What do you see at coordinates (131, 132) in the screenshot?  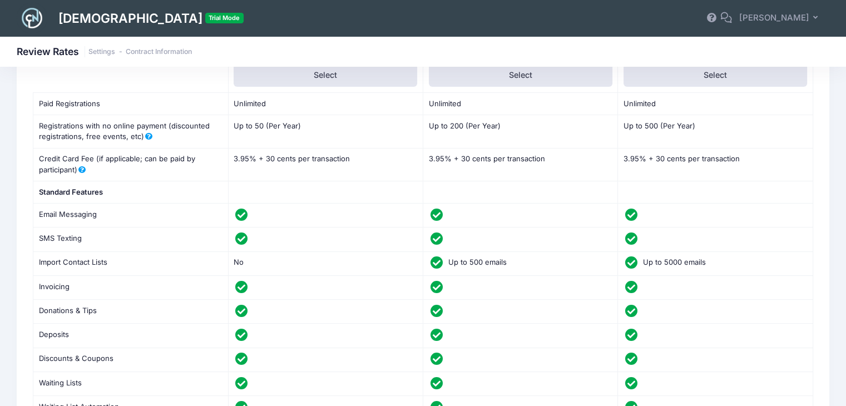 I see `td: Registrations with no online payment (discounted registrations, free events, etc)` at bounding box center [131, 132].